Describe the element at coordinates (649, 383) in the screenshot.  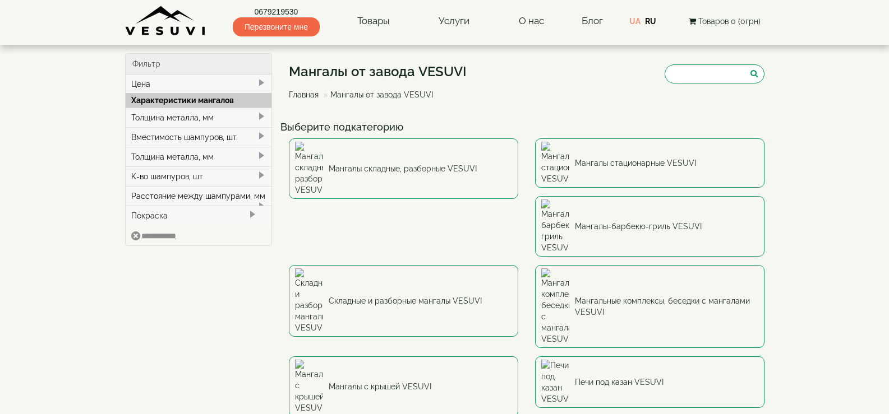
I see `a: Печи под казан VESUVI Печи под казан VESUVI` at that location.